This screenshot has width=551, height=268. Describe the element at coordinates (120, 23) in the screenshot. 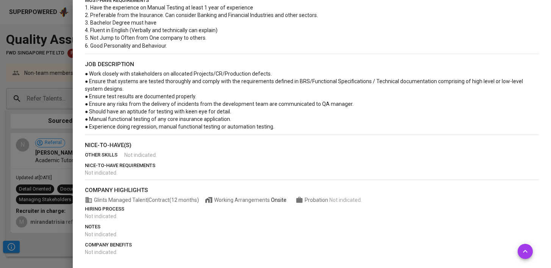

I see `span: 3. Bachelor Degree must have` at that location.